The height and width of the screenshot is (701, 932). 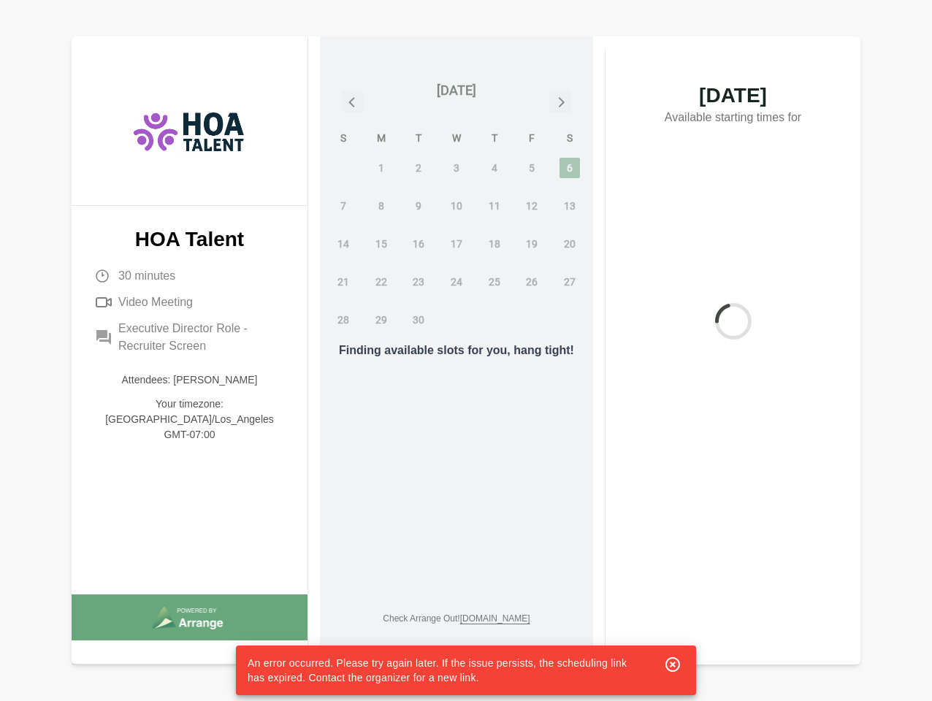 I want to click on p: HOA Talent, so click(x=189, y=240).